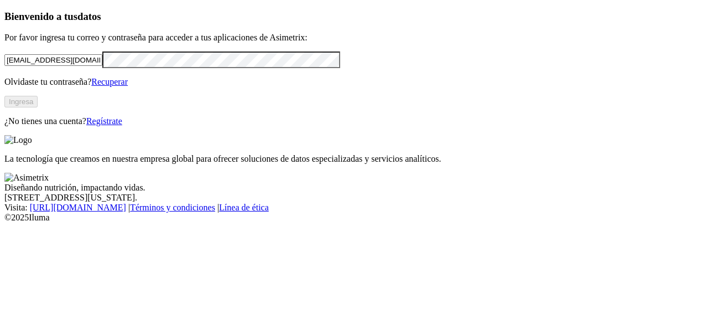 This screenshot has width=708, height=324. Describe the element at coordinates (354, 17) in the screenshot. I see `h3: Bienvenido a tus` at that location.